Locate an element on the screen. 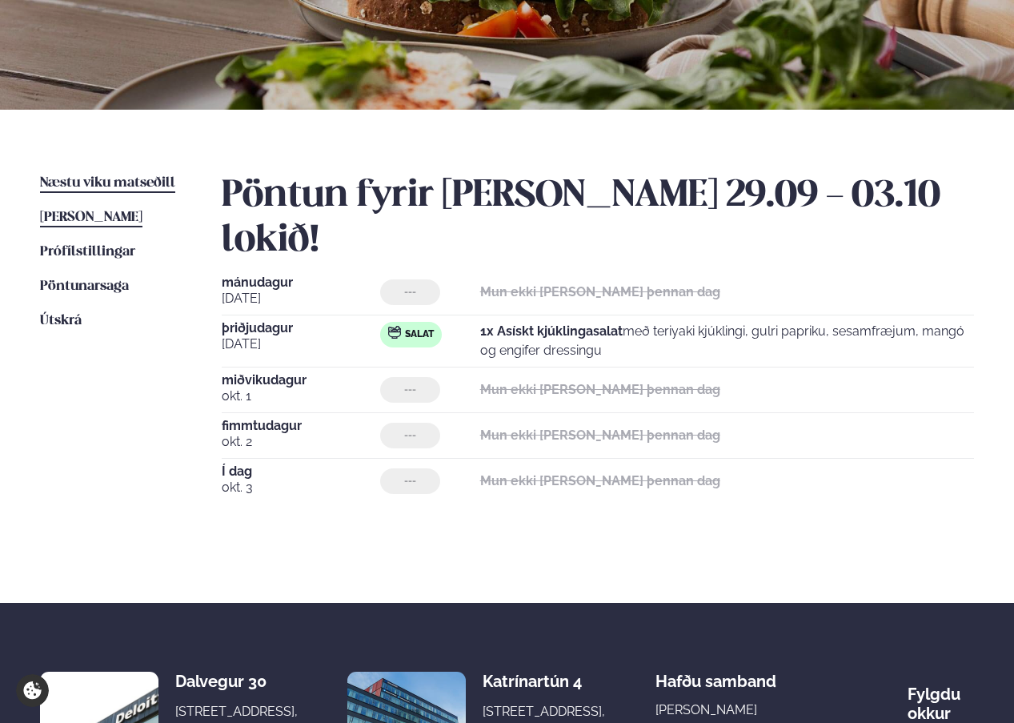 The image size is (1014, 723). span: Pöntunarsaga is located at coordinates (84, 286).